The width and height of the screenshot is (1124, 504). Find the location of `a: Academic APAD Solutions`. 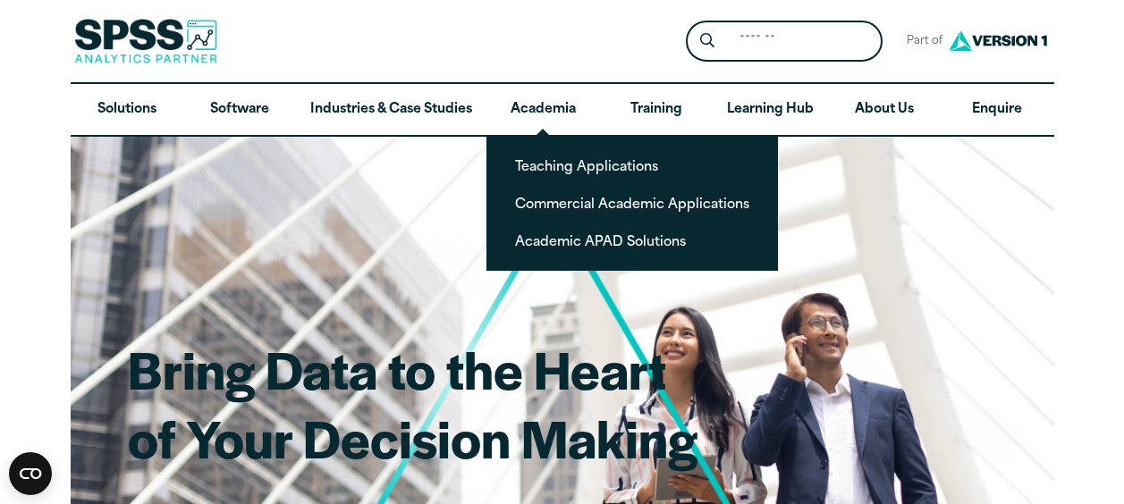

a: Academic APAD Solutions is located at coordinates (632, 240).